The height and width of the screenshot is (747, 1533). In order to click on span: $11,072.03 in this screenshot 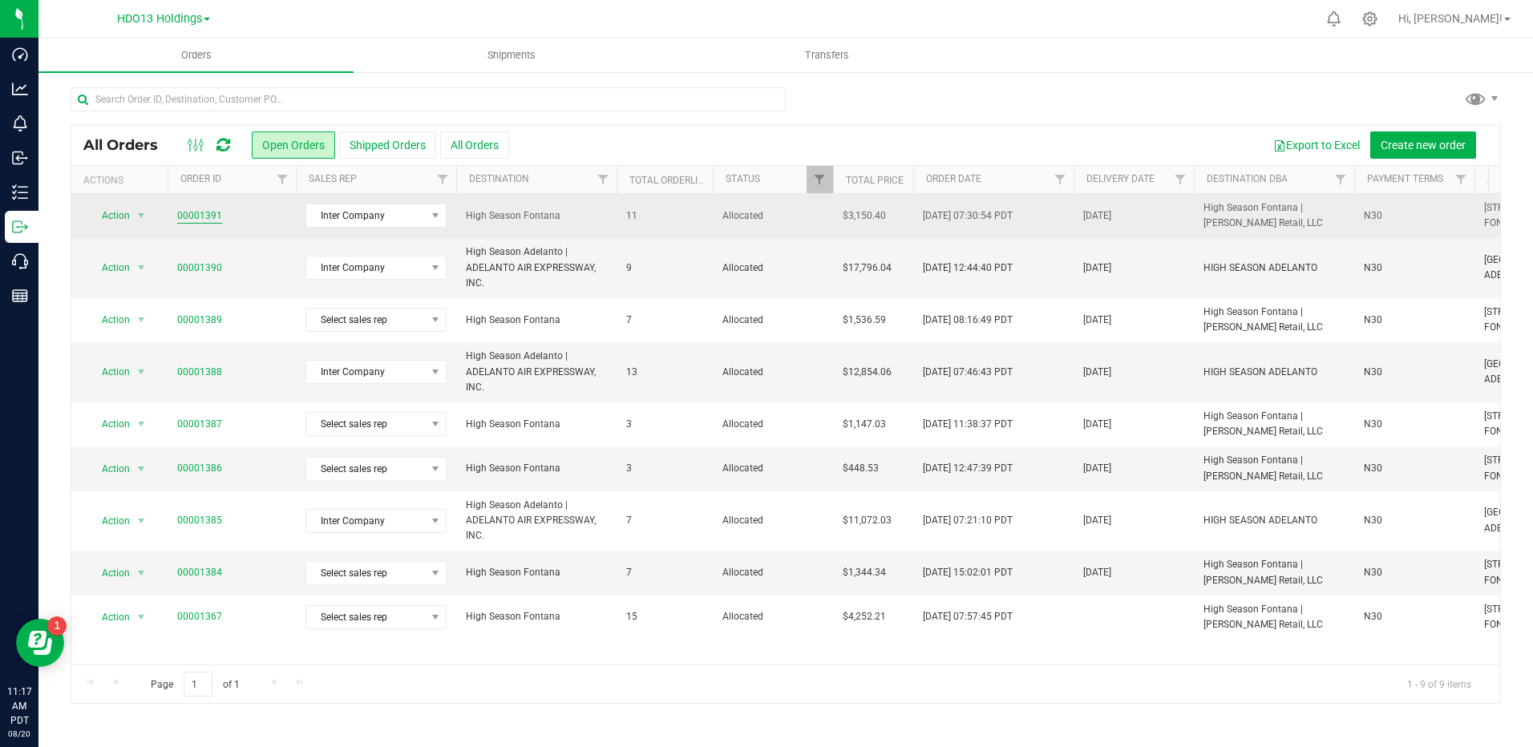, I will do `click(867, 520)`.